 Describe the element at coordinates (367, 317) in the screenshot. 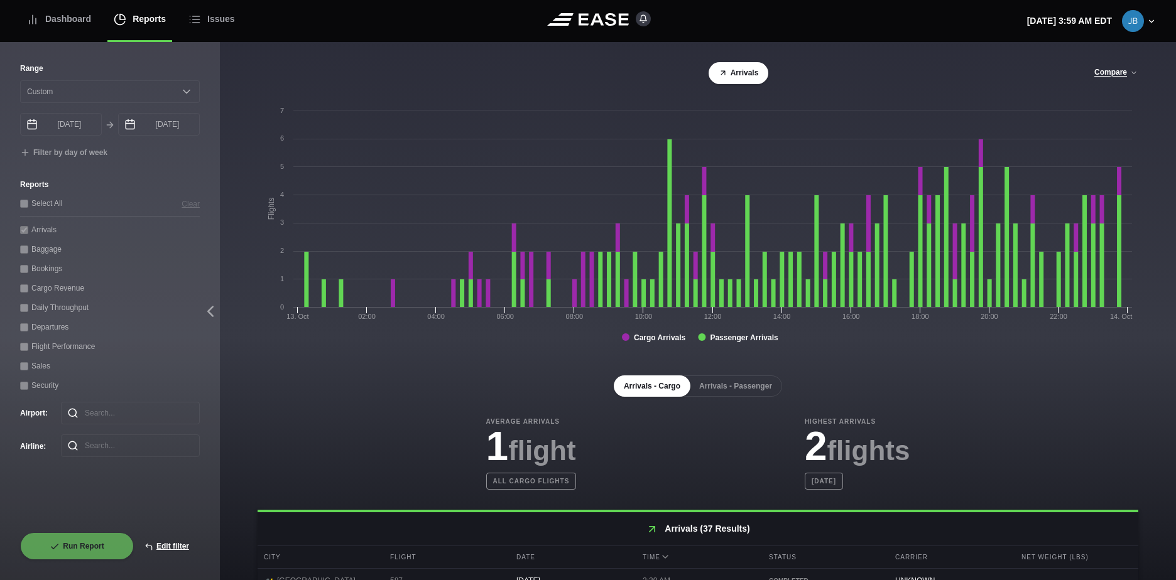

I see `text: 02:00` at that location.